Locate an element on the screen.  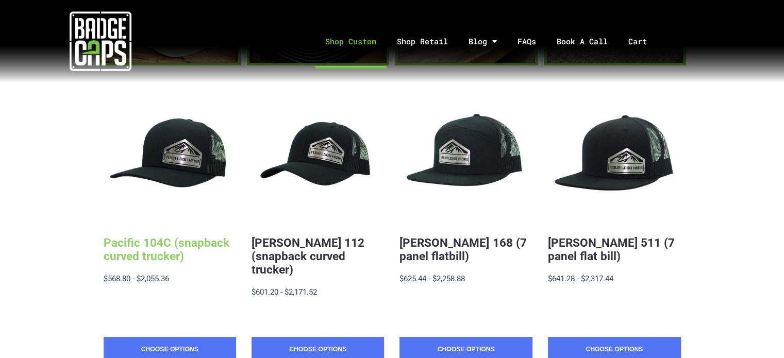
a: Blog is located at coordinates (483, 41).